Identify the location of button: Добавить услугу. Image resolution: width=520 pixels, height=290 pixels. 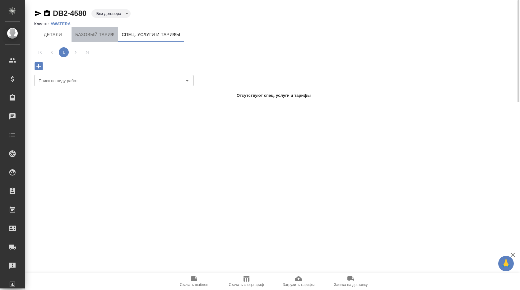
(39, 66).